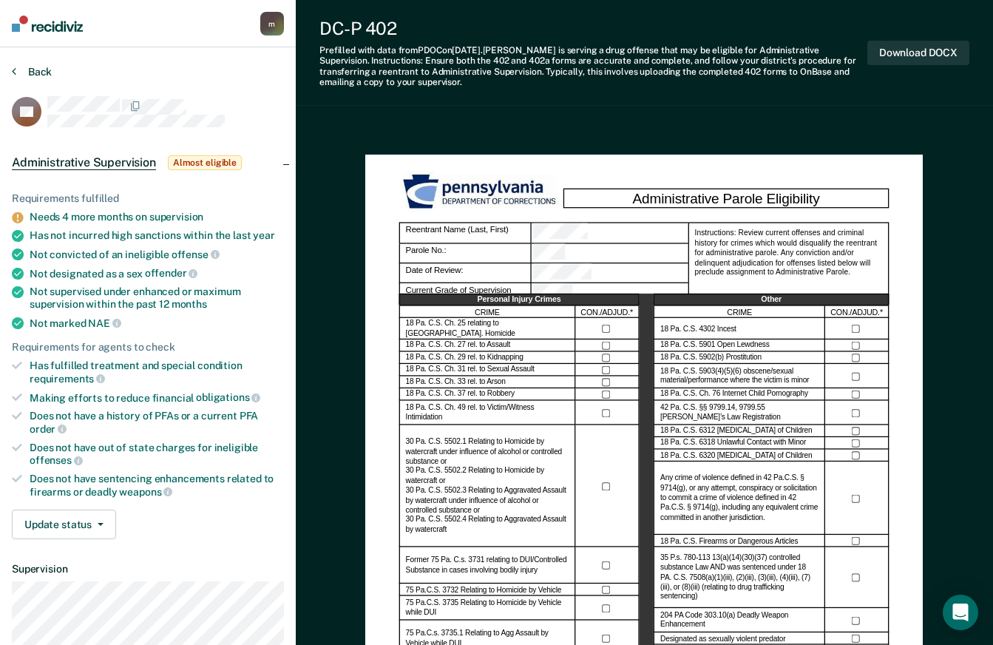  What do you see at coordinates (157, 372) in the screenshot?
I see `div: Has fulfilled treatment and special condition` at bounding box center [157, 372].